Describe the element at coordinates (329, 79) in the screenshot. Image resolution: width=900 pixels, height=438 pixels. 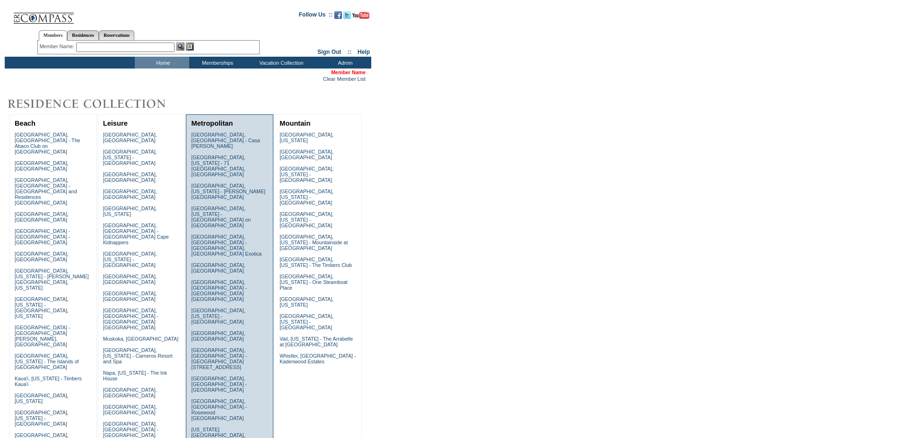
I see `a: Clear` at that location.